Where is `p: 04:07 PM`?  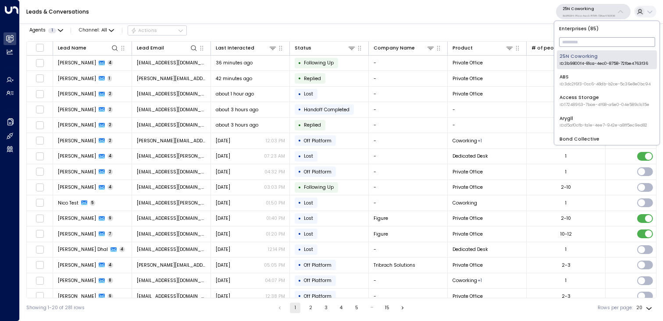 p: 04:07 PM is located at coordinates (275, 281).